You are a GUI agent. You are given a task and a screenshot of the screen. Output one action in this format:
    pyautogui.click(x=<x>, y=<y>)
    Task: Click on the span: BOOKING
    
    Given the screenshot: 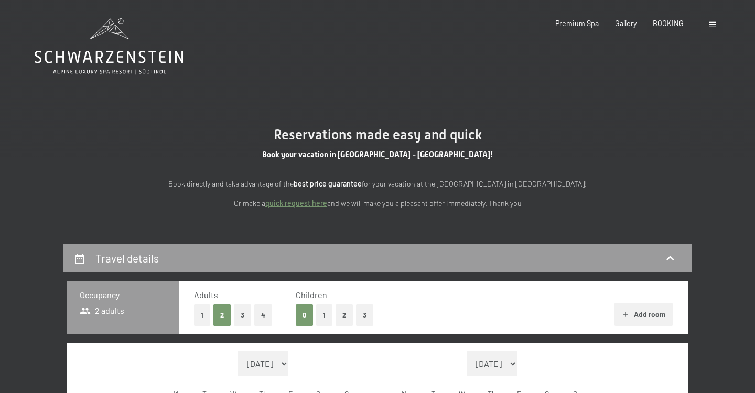 What is the action you would take?
    pyautogui.click(x=668, y=23)
    